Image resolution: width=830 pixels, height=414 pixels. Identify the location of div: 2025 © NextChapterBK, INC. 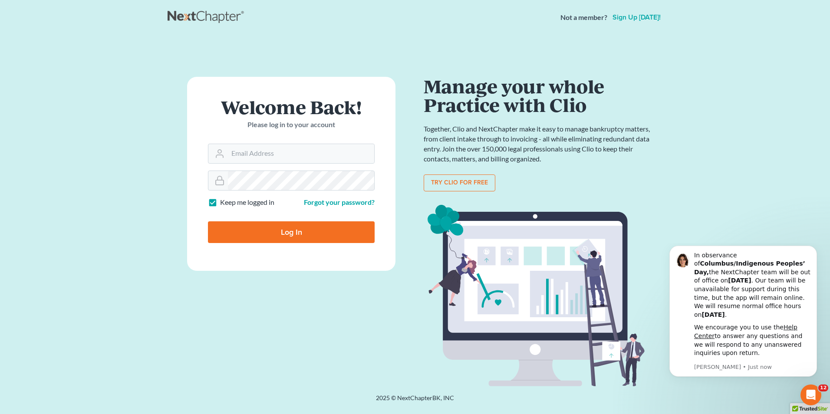
(415, 401).